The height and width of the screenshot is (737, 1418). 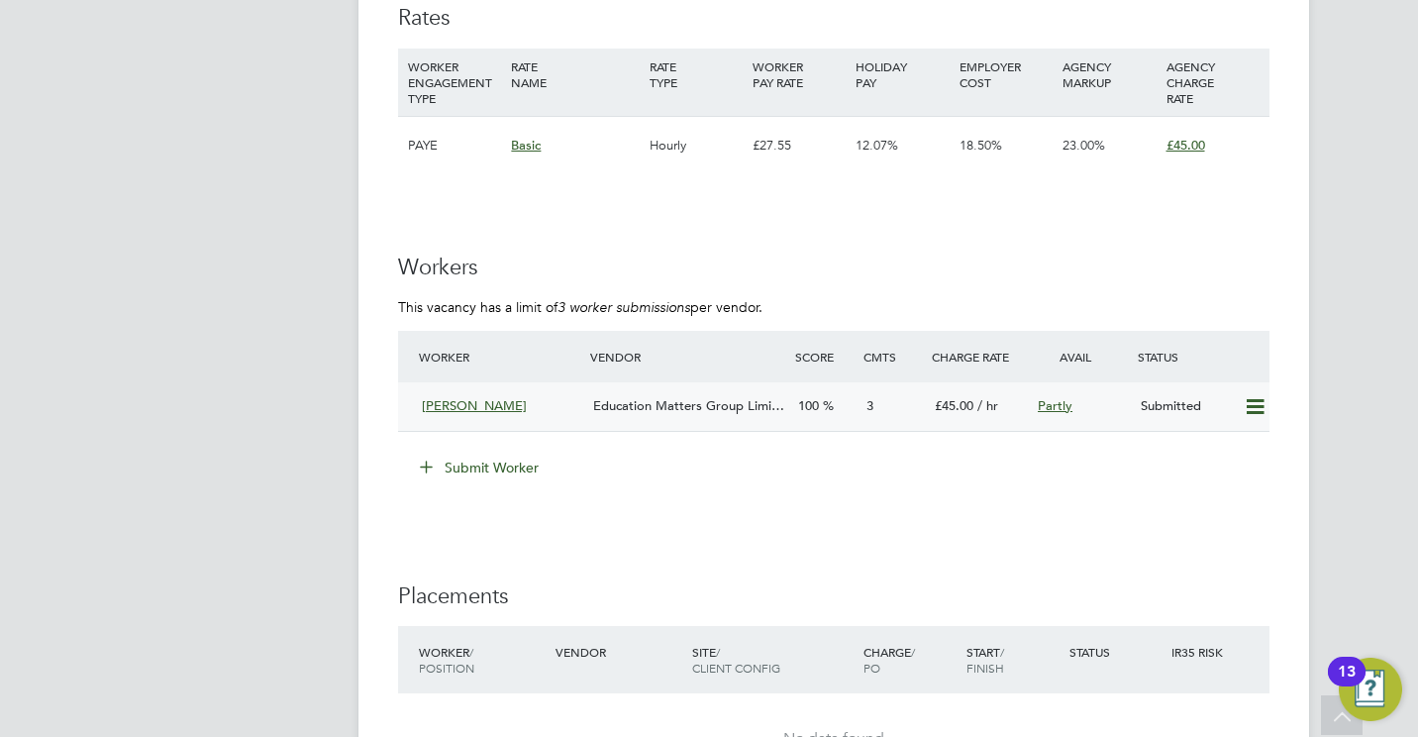 I want to click on span: 100, so click(x=808, y=405).